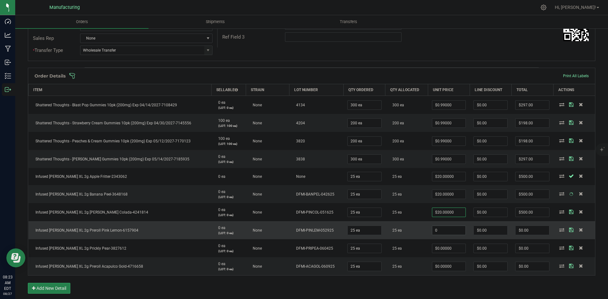 Image resolution: width=608 pixels, height=299 pixels. Describe the element at coordinates (82, 22) in the screenshot. I see `a: Orders` at that location.